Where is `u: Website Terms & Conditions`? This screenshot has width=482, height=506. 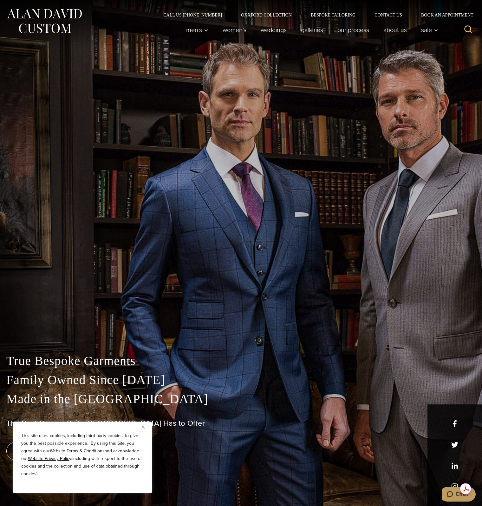 u: Website Terms & Conditions is located at coordinates (77, 450).